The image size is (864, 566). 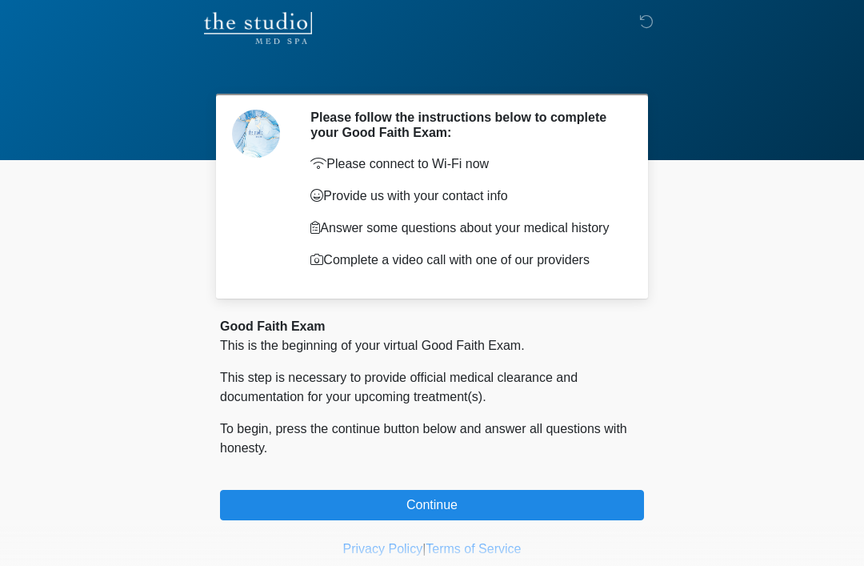 I want to click on p: This is the beginning of your virtual Good Faith Exam., so click(x=432, y=346).